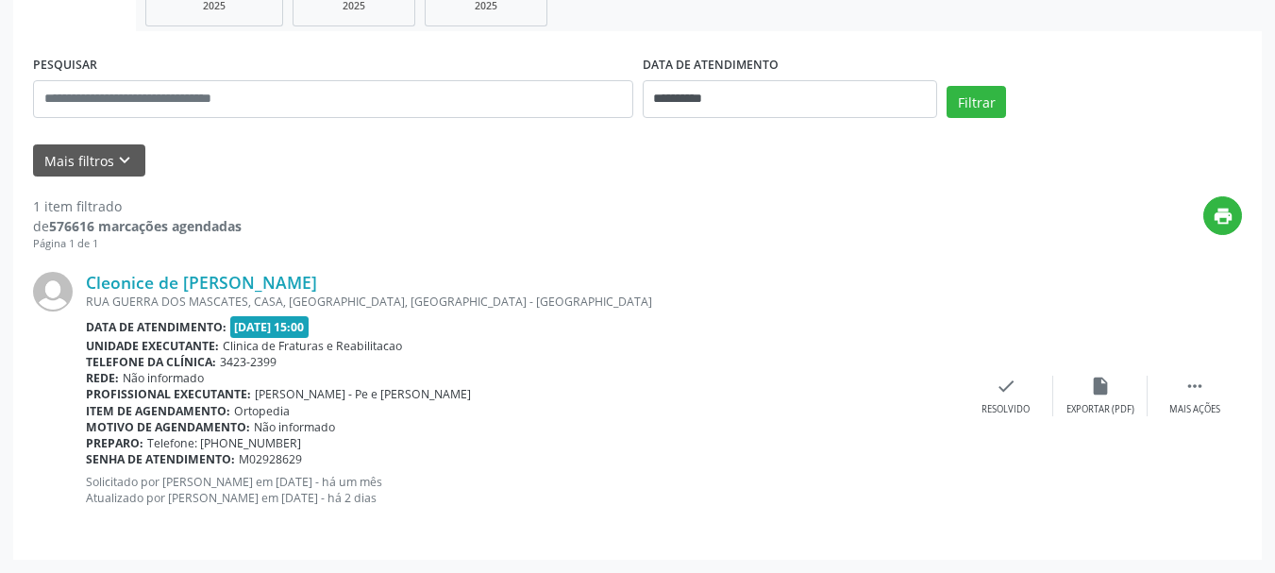  What do you see at coordinates (312, 345) in the screenshot?
I see `span: Clinica de Fraturas e Reabilitacao` at bounding box center [312, 345].